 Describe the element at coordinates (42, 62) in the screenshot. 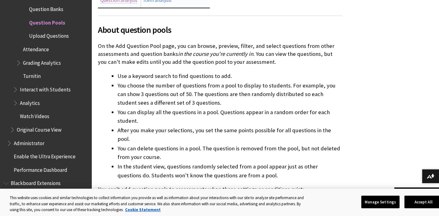

I see `span: Grading Analytics` at that location.